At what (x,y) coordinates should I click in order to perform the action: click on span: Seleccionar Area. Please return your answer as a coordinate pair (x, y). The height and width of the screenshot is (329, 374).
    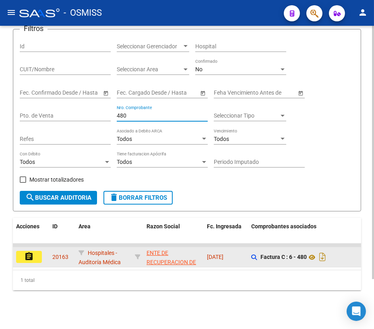
    Looking at the image, I should click on (149, 69).